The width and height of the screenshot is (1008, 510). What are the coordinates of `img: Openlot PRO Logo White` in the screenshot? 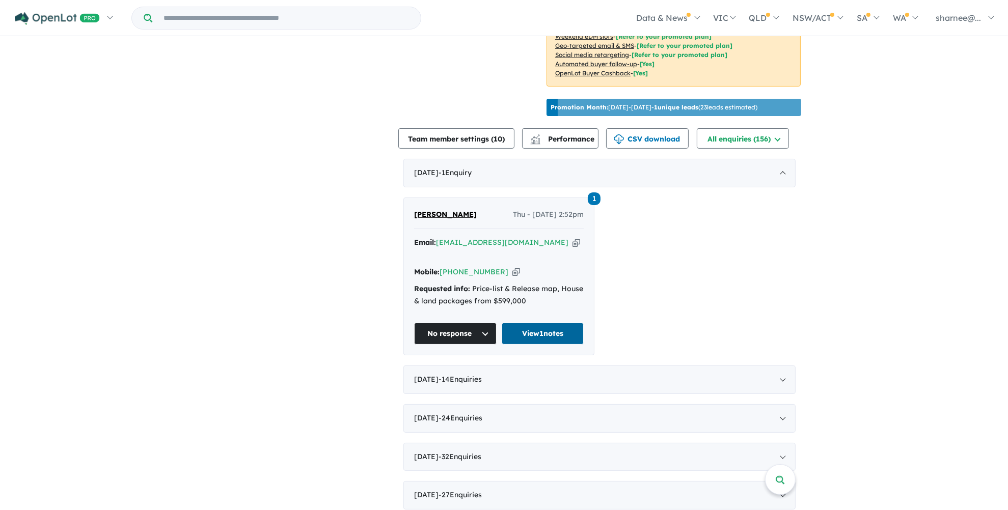 It's located at (57, 18).